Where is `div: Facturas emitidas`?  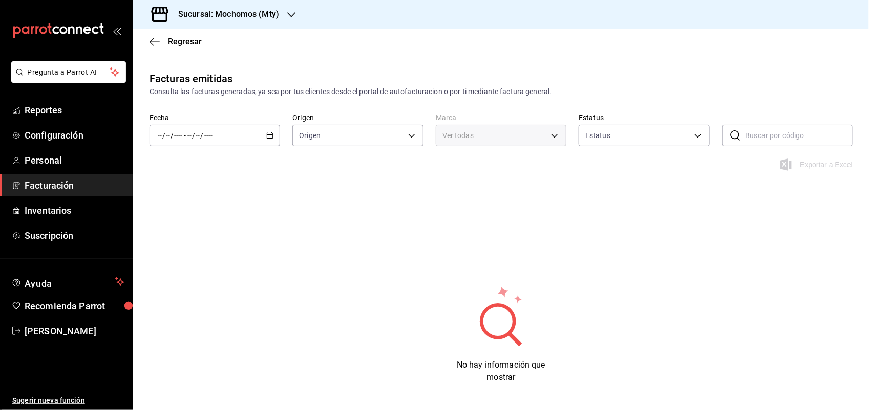 div: Facturas emitidas is located at coordinates (191, 79).